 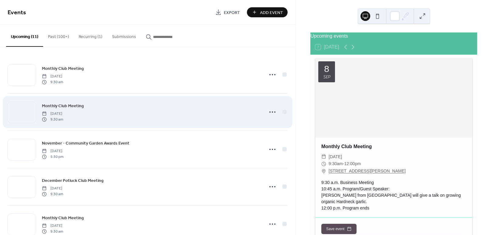 What do you see at coordinates (86, 143) in the screenshot?
I see `span: November - Community Garden Awards Event` at bounding box center [86, 143].